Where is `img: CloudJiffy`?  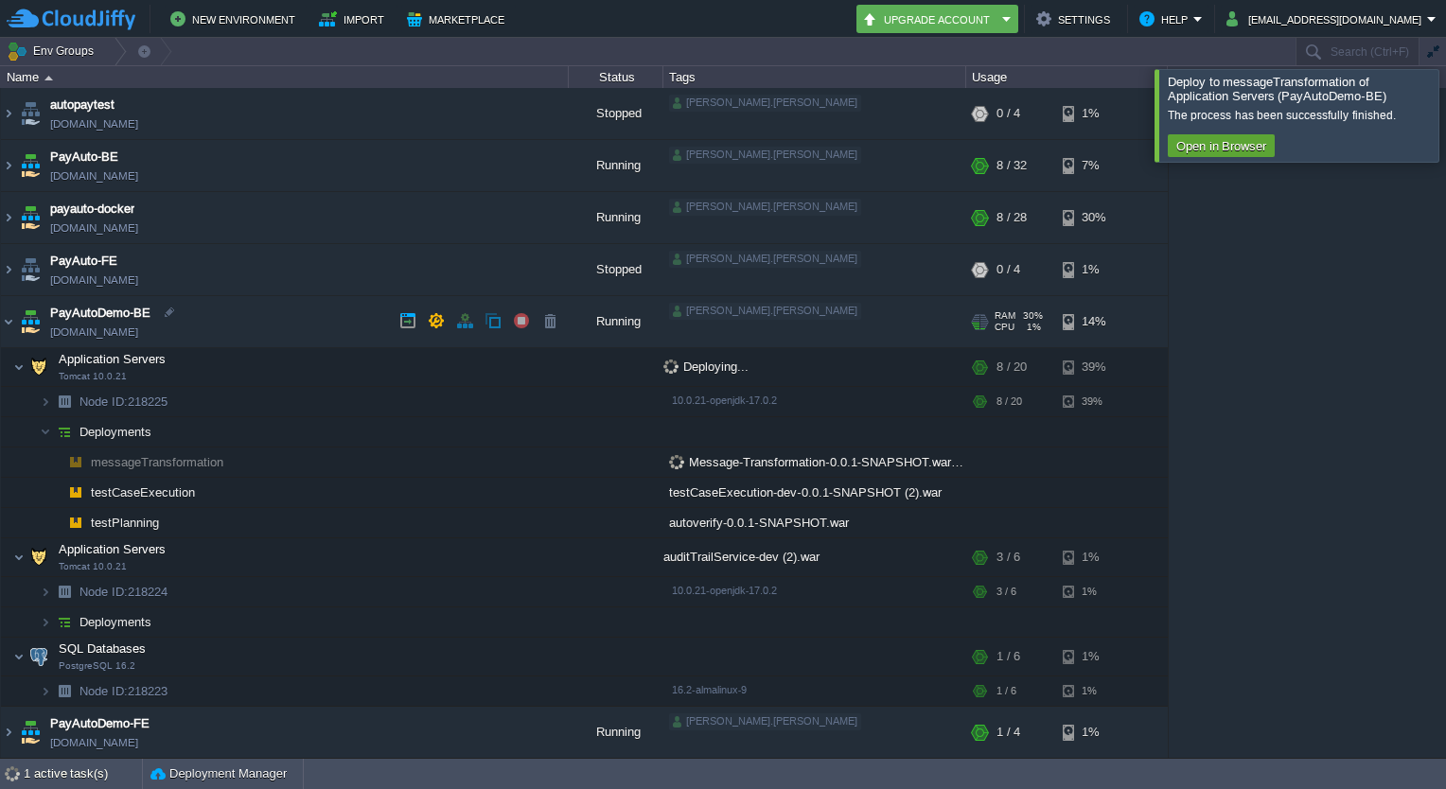 img: CloudJiffy is located at coordinates (71, 19).